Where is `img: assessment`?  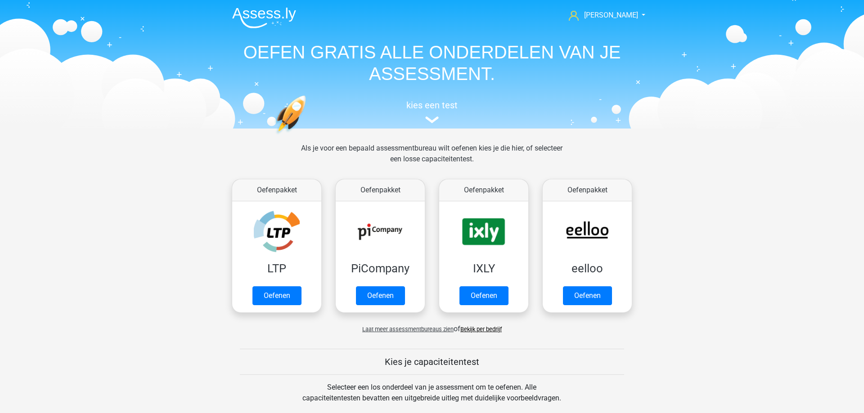
img: assessment is located at coordinates (432, 120).